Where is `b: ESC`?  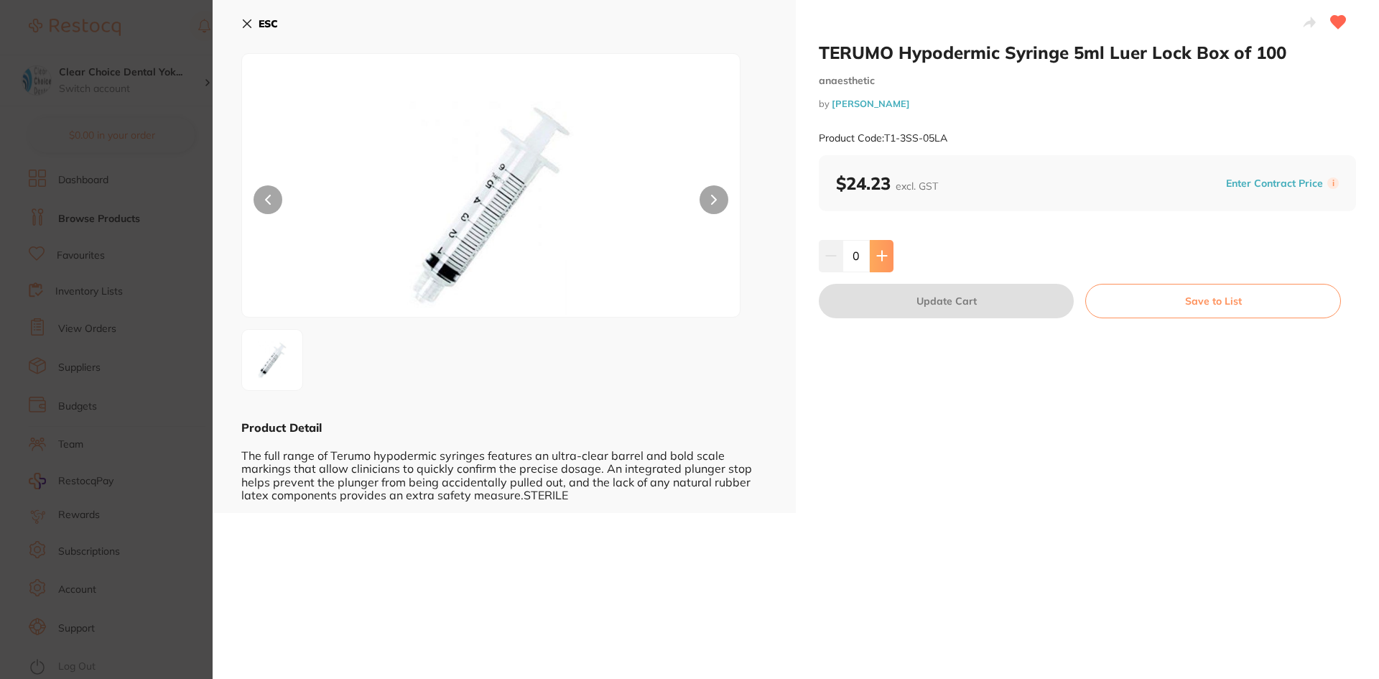
b: ESC is located at coordinates (268, 24).